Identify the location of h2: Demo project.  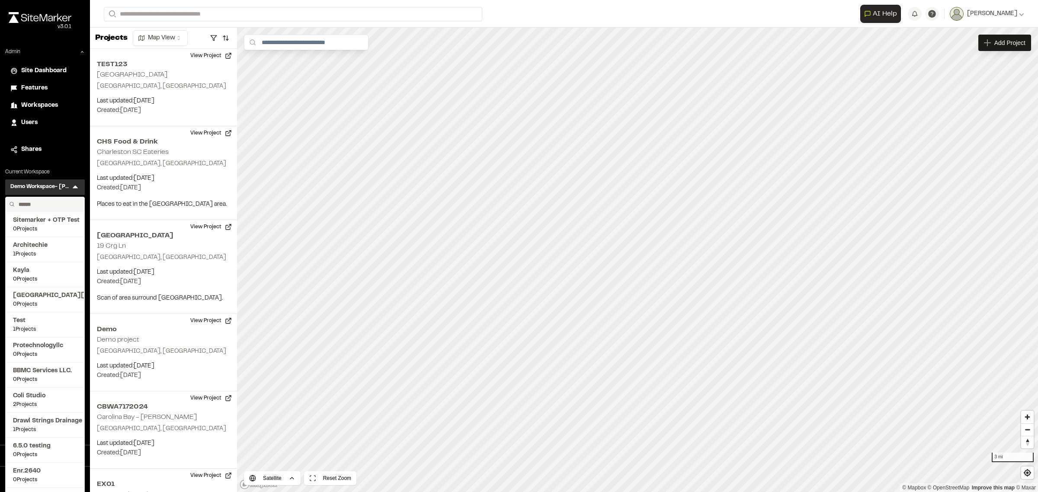
(118, 340).